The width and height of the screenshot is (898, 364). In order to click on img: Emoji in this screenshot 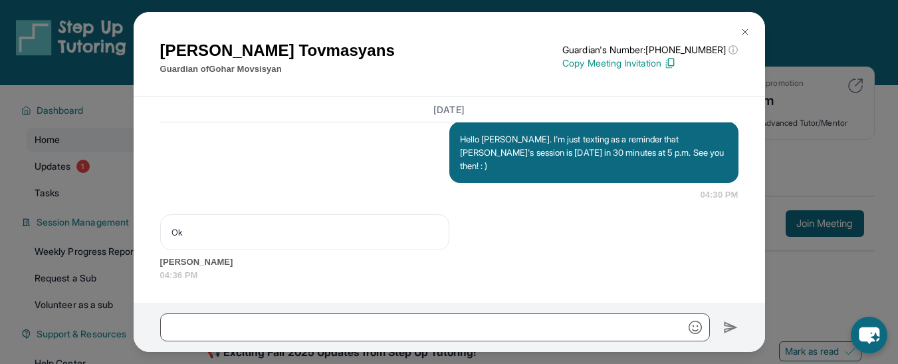, I will do `click(696, 327)`.